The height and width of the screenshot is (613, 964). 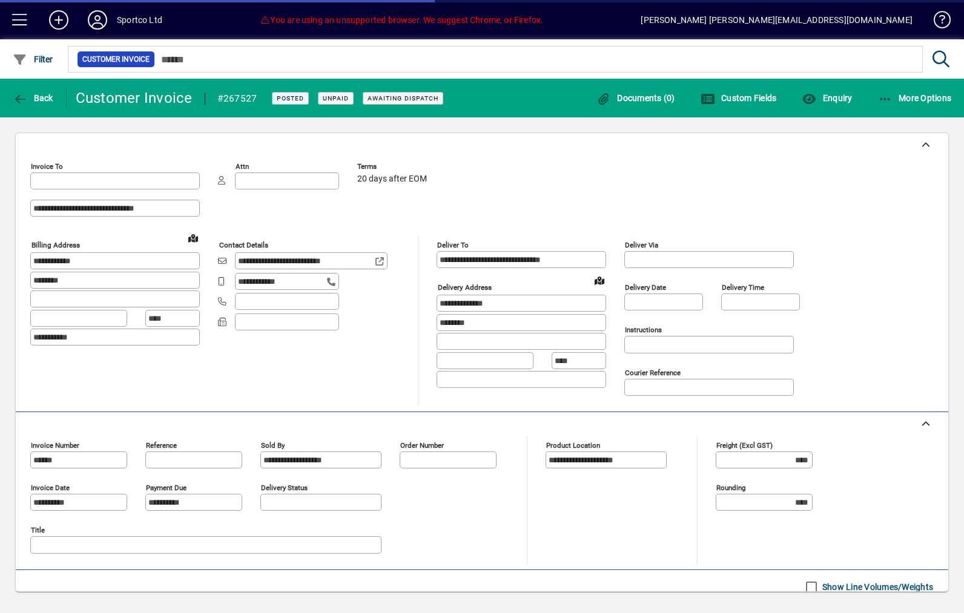 I want to click on button: More Options, so click(x=915, y=98).